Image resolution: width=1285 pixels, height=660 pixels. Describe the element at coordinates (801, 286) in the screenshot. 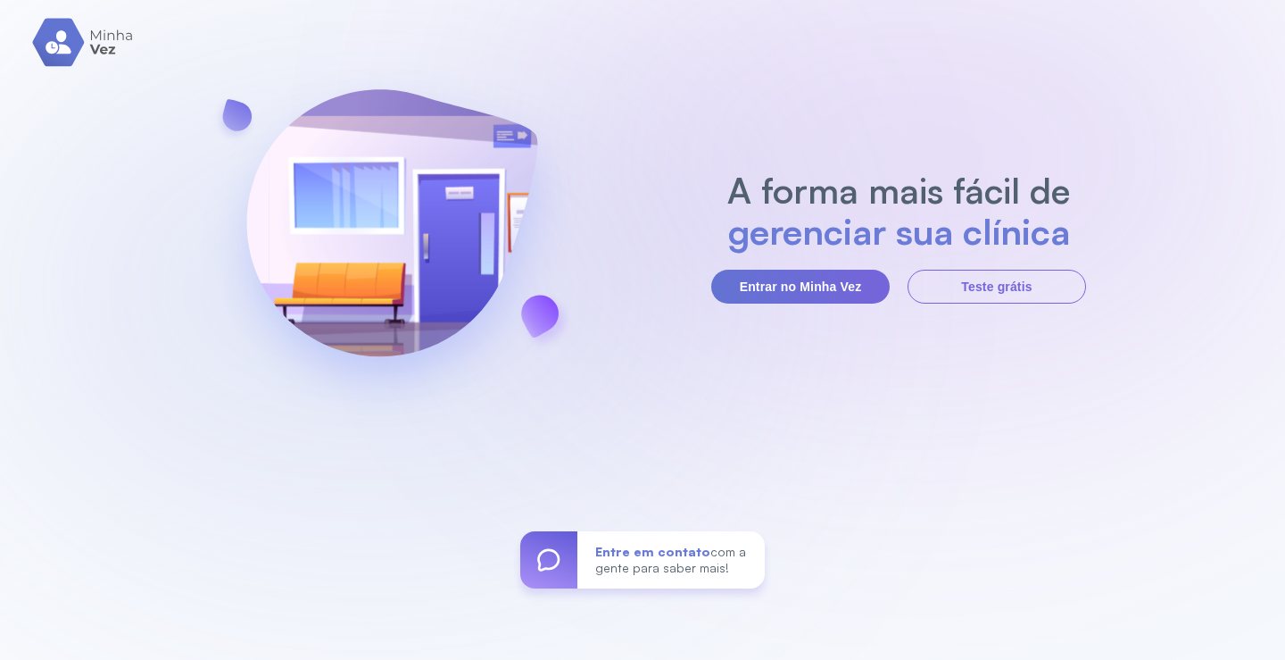

I see `button: Entrar no Minha Vez` at that location.